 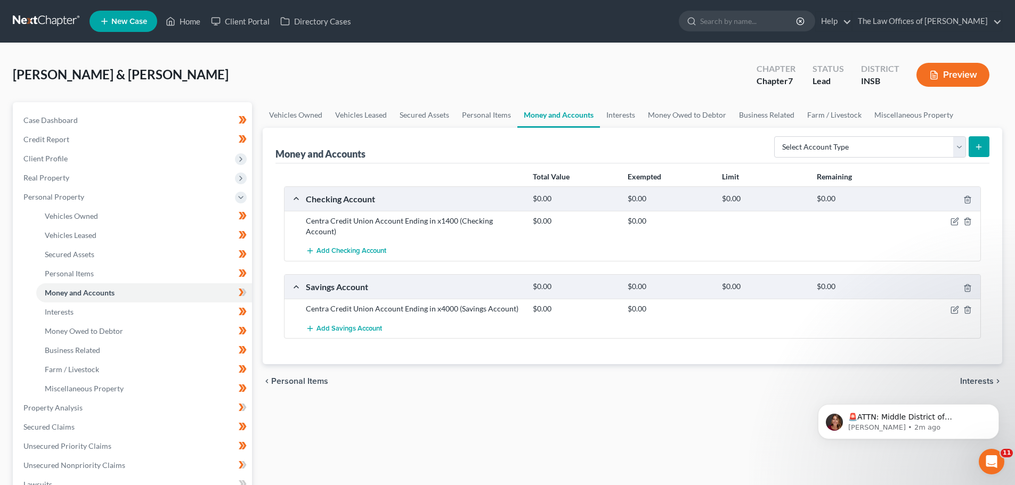 What do you see at coordinates (71, 216) in the screenshot?
I see `span: Vehicles Owned` at bounding box center [71, 216].